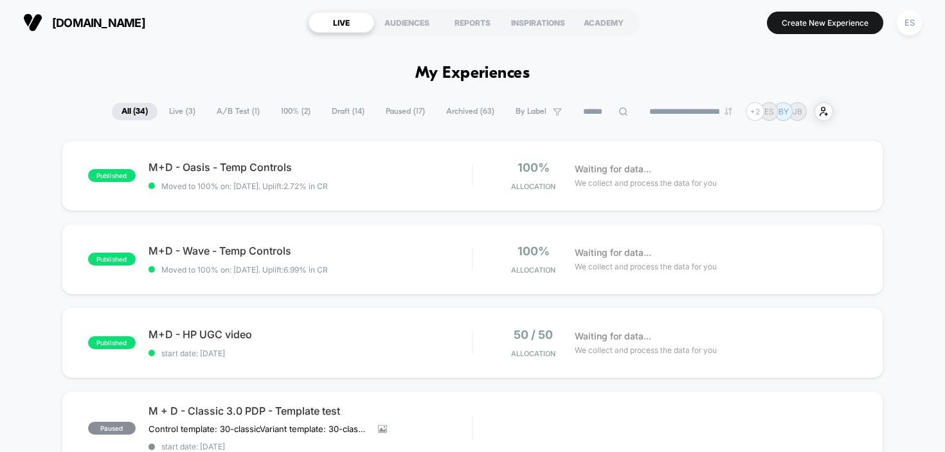  Describe the element at coordinates (909, 23) in the screenshot. I see `button: ES` at that location.